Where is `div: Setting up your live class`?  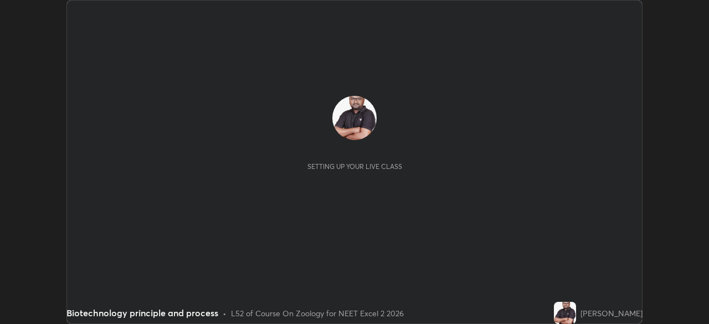
div: Setting up your live class is located at coordinates (355, 166).